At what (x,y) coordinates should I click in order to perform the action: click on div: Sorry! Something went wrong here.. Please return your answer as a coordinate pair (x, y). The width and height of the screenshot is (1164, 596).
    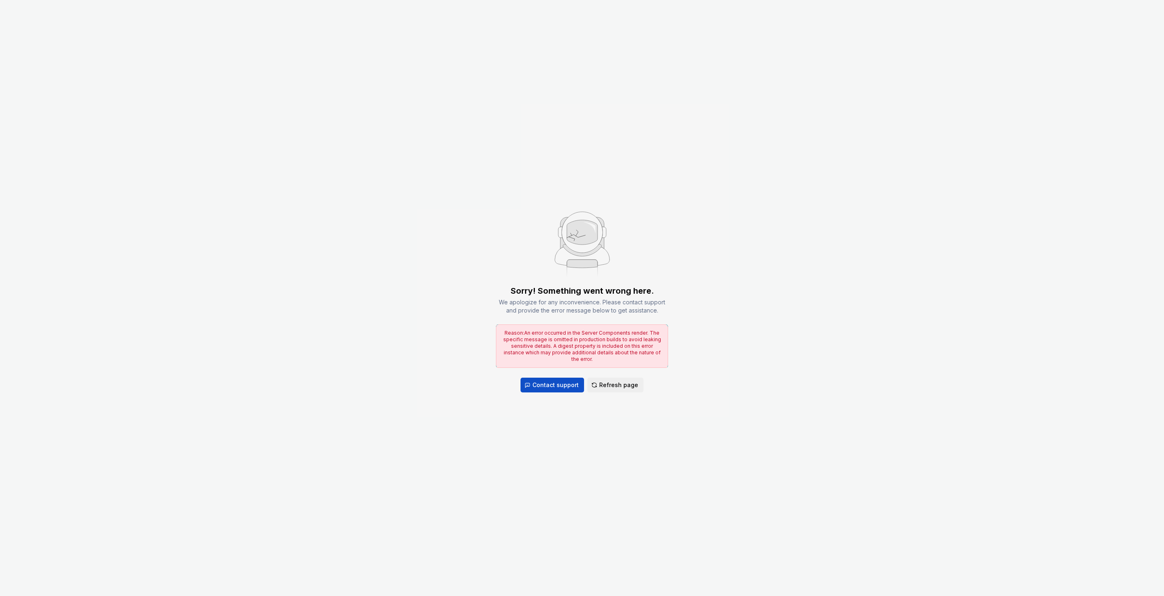
    Looking at the image, I should click on (582, 291).